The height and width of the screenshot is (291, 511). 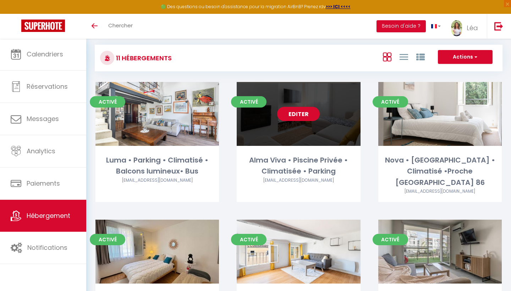 What do you see at coordinates (472, 28) in the screenshot?
I see `span: Léa` at bounding box center [472, 28].